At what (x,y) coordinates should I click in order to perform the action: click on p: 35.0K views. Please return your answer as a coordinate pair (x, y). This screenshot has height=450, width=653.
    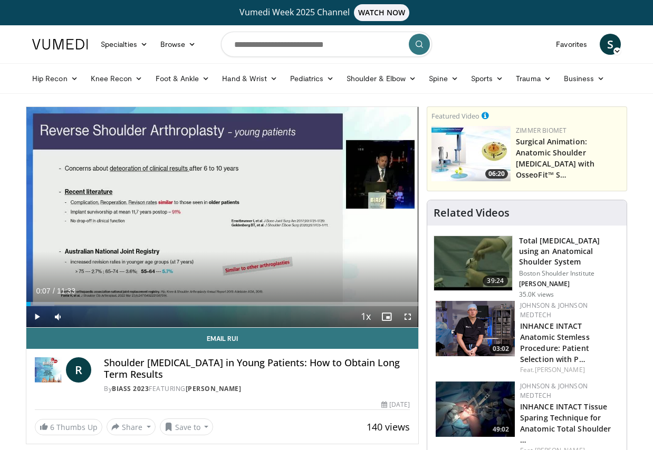
    Looking at the image, I should click on (536, 295).